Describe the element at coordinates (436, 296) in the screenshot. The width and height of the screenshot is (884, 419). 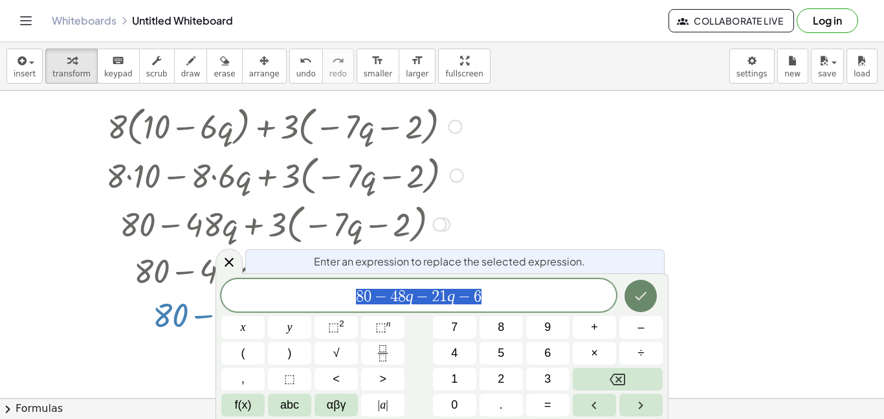
I see `span: 2` at that location.